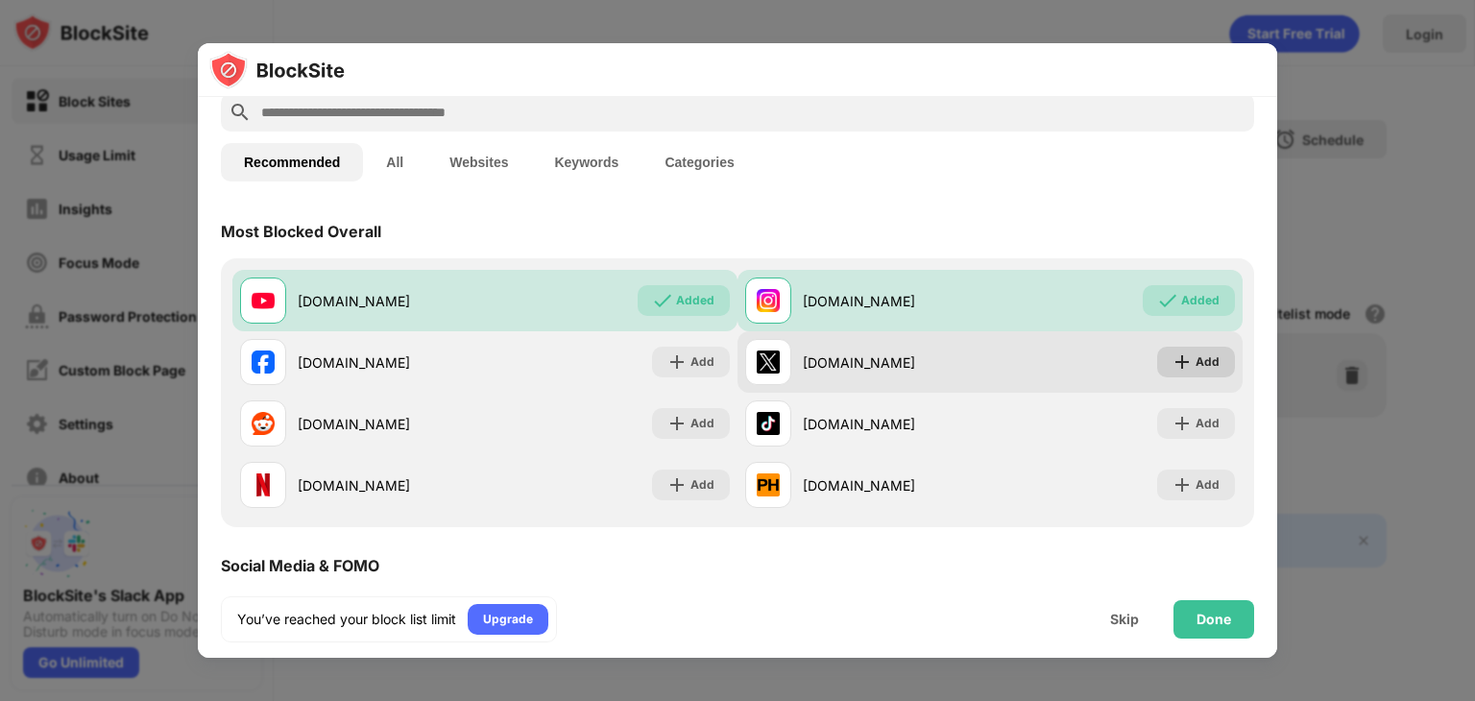  I want to click on img: search.svg, so click(240, 112).